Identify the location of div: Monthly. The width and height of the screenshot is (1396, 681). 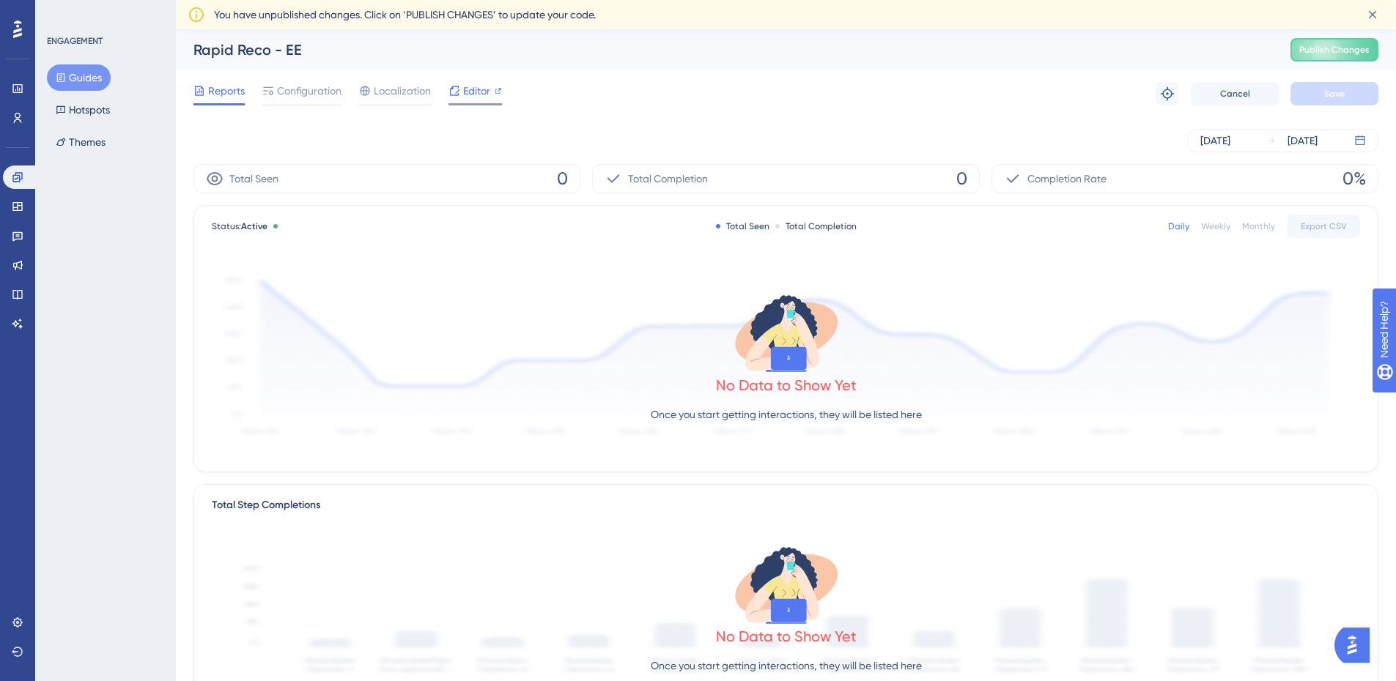
(1258, 226).